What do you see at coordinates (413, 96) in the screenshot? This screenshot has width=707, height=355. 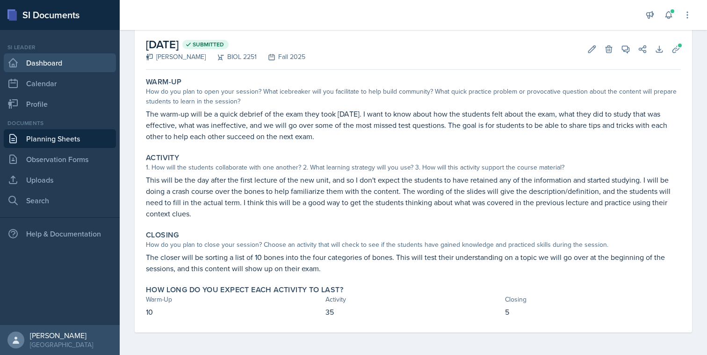 I see `div: How do you plan to open your session? What icebreaker will you facilitate to help build community...` at bounding box center [413, 96].